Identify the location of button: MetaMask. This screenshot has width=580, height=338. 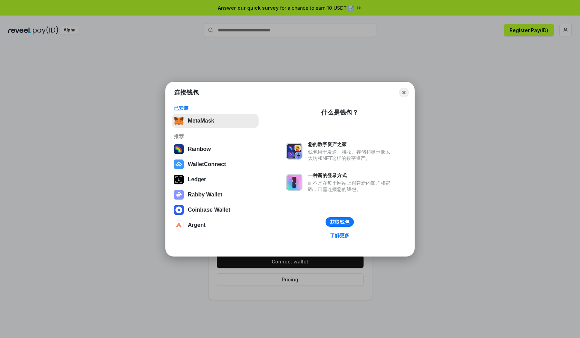
(215, 121).